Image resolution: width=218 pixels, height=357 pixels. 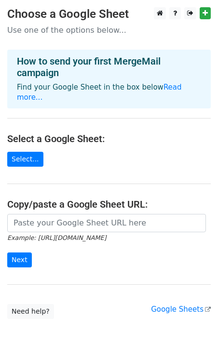 What do you see at coordinates (19, 260) in the screenshot?
I see `input: Next` at bounding box center [19, 260].